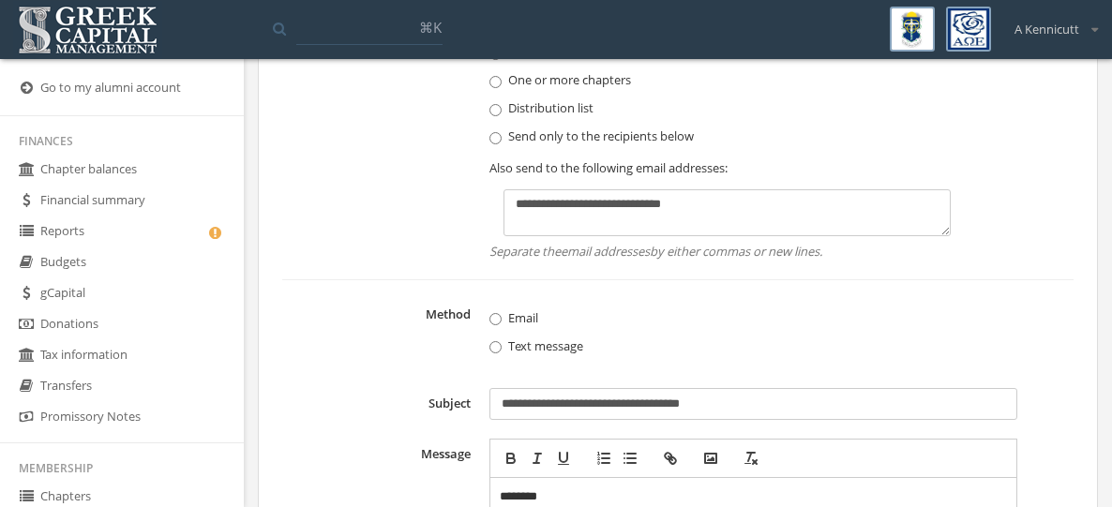 The width and height of the screenshot is (1112, 507). Describe the element at coordinates (495, 347) in the screenshot. I see `input: Text message` at that location.